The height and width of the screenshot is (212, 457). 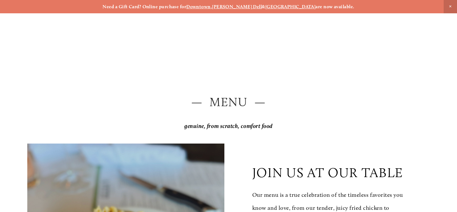 What do you see at coordinates (228, 102) in the screenshot?
I see `h2: — Menu —` at bounding box center [228, 102].